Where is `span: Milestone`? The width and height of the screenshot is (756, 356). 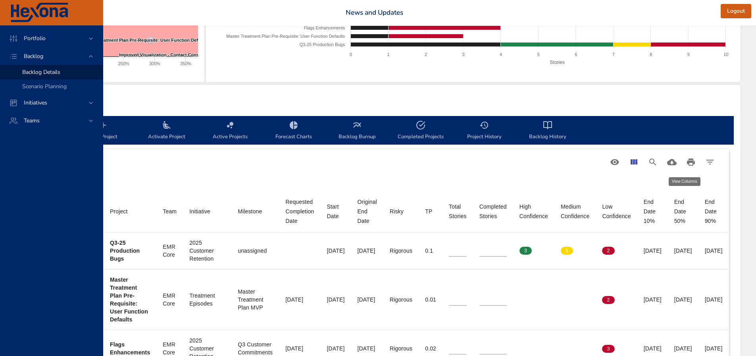
span: Milestone is located at coordinates (255, 211).